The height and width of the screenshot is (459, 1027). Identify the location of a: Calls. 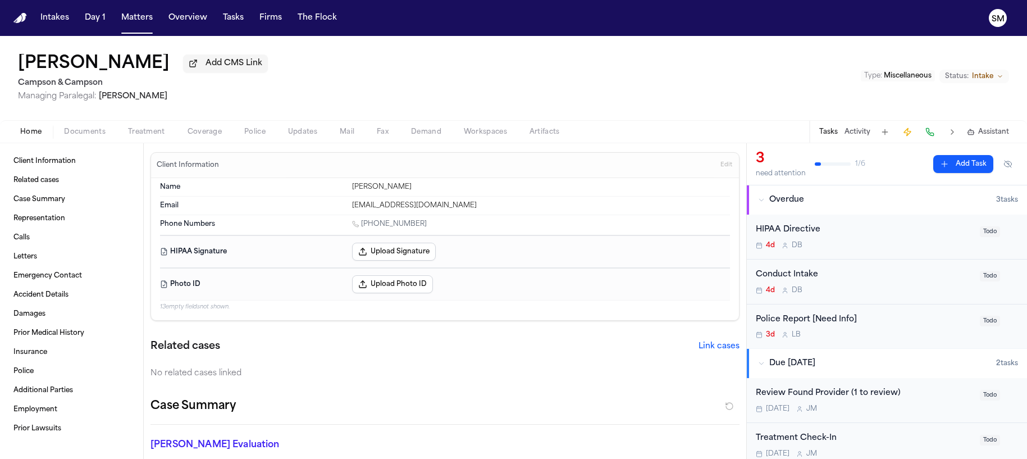
(71, 237).